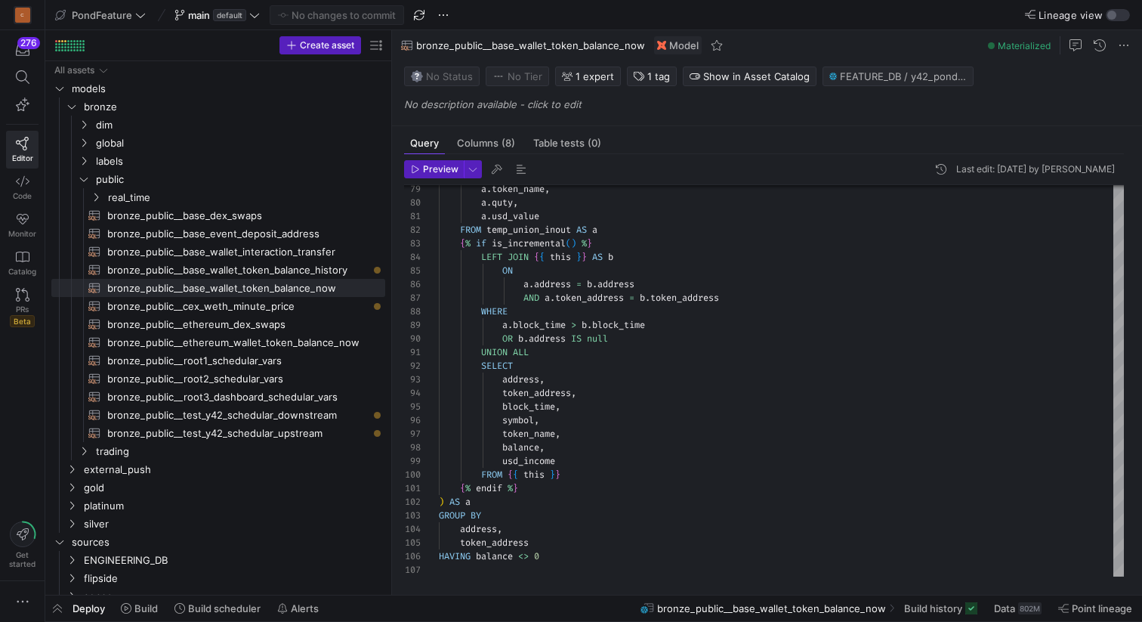 The image size is (1142, 622). What do you see at coordinates (529, 230) in the screenshot?
I see `span: temp_union_inout` at bounding box center [529, 230].